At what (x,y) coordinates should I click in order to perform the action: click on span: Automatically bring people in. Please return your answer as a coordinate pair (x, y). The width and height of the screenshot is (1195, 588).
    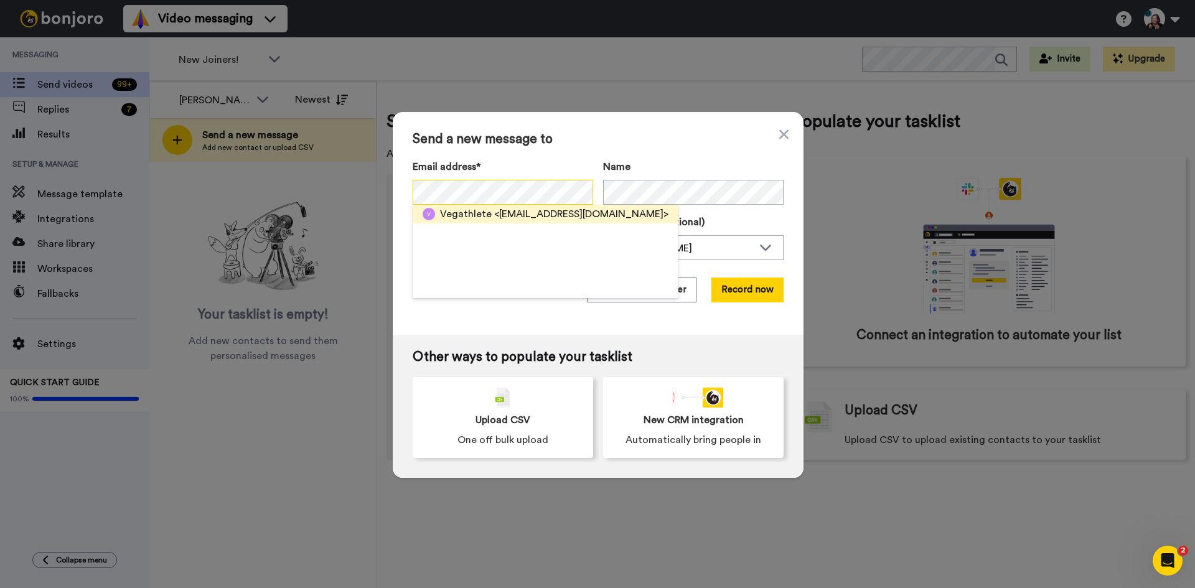
    Looking at the image, I should click on (693, 440).